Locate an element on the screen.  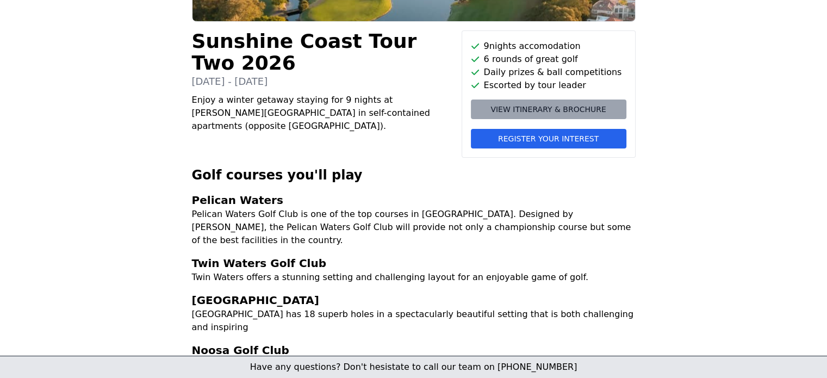
p: Twin Waters offers a stunning setting and challenging layout for an enjoyable game of golf. is located at coordinates (414, 277).